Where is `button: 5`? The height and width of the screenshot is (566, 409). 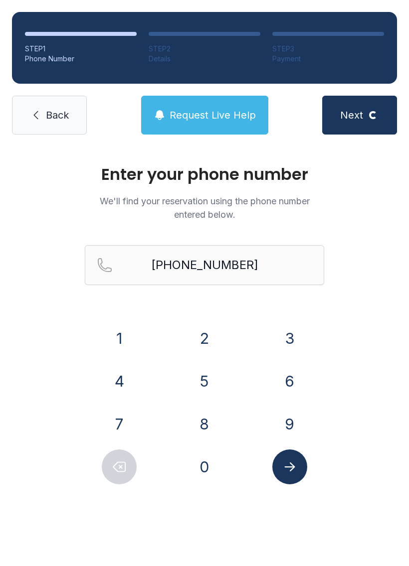 button: 5 is located at coordinates (204, 381).